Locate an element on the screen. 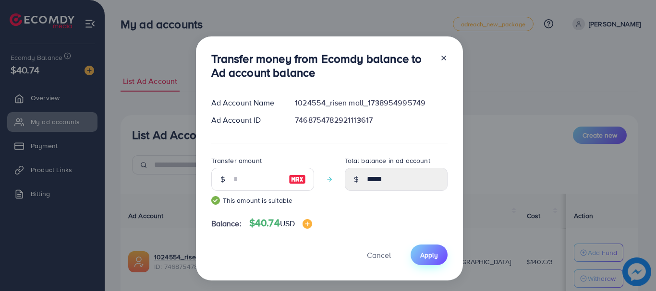 The height and width of the screenshot is (291, 656). div: Ad Account ID is located at coordinates (245, 120).